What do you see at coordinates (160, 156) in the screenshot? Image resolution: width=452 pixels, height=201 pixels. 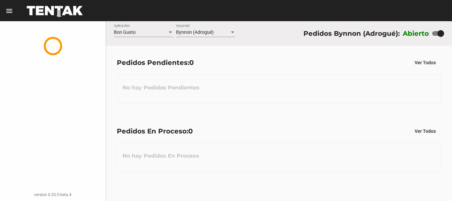 I see `h3: No hay Pedidos En Proceso` at bounding box center [160, 156].